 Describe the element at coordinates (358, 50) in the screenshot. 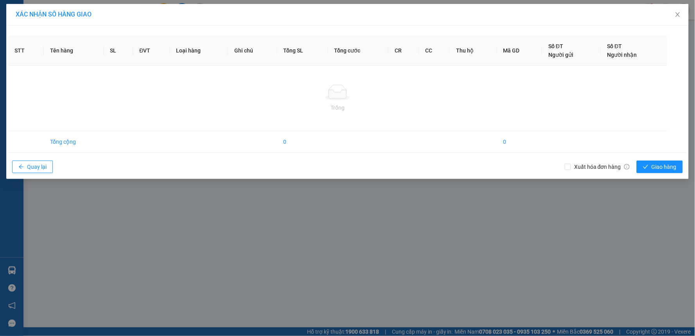

I see `th: Tổng cước` at that location.